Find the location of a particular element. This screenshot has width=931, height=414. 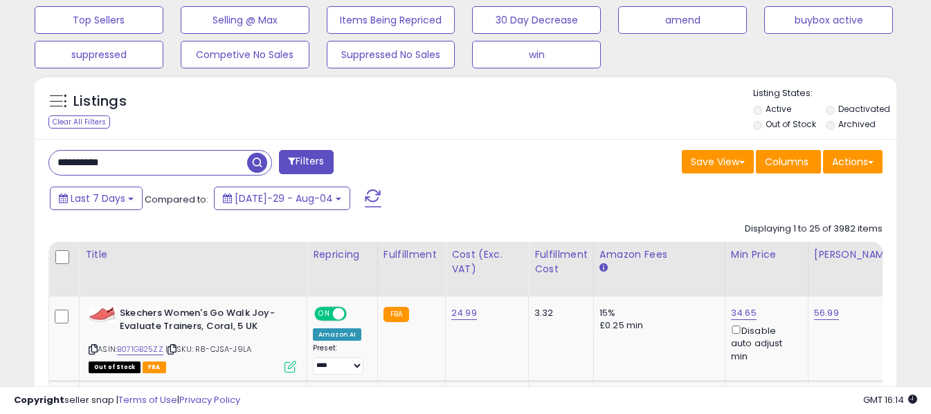

button: Top Sellers is located at coordinates (99, 20).